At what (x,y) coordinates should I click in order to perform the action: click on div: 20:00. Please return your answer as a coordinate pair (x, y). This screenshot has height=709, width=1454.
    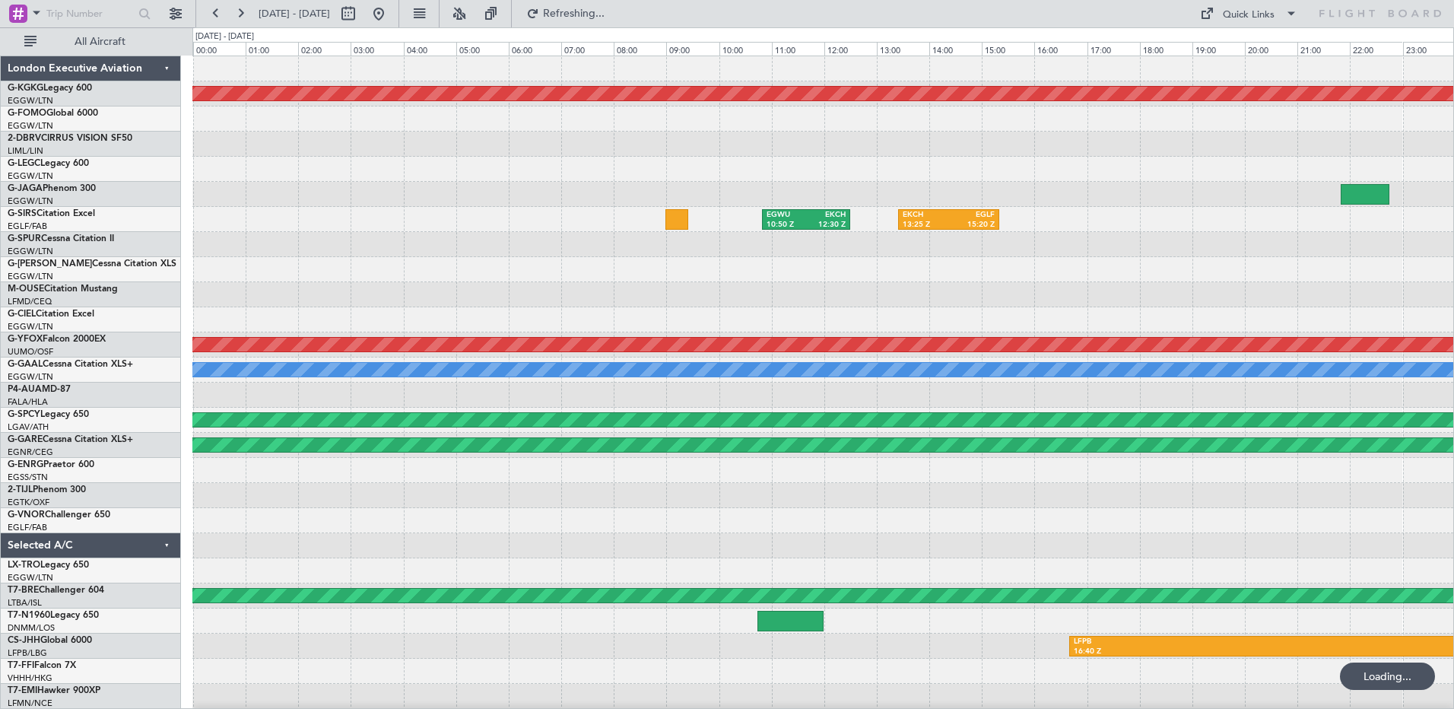
    Looking at the image, I should click on (1270, 49).